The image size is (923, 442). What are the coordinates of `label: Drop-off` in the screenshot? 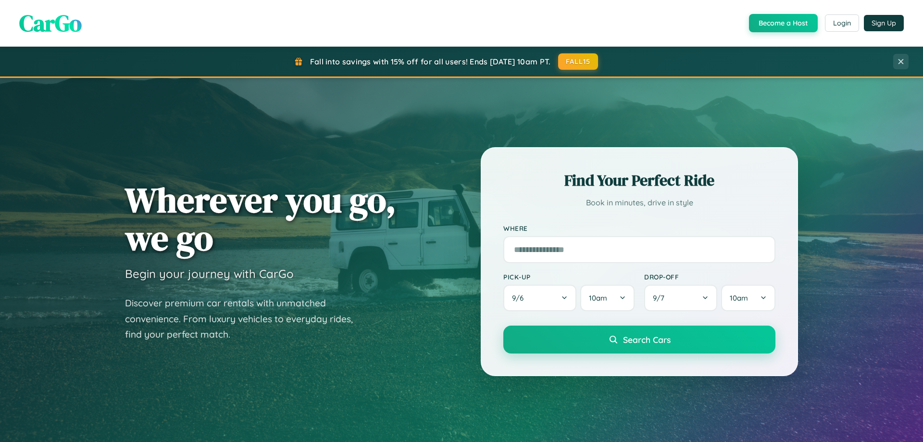 It's located at (710, 276).